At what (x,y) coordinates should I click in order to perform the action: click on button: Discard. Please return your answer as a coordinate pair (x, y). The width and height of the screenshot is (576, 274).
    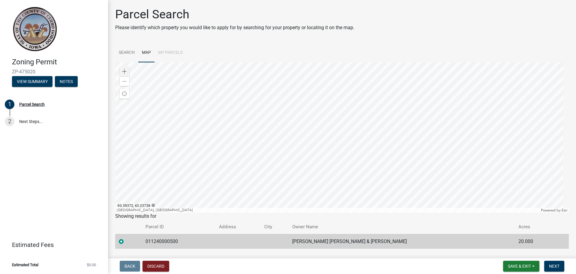
    Looking at the image, I should click on (156, 266).